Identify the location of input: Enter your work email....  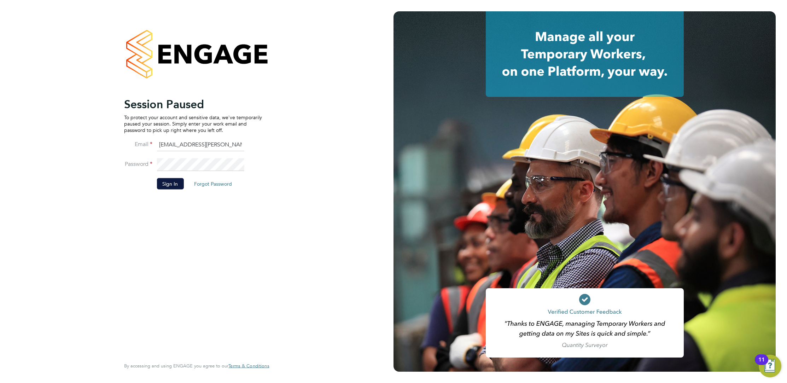
(200, 145).